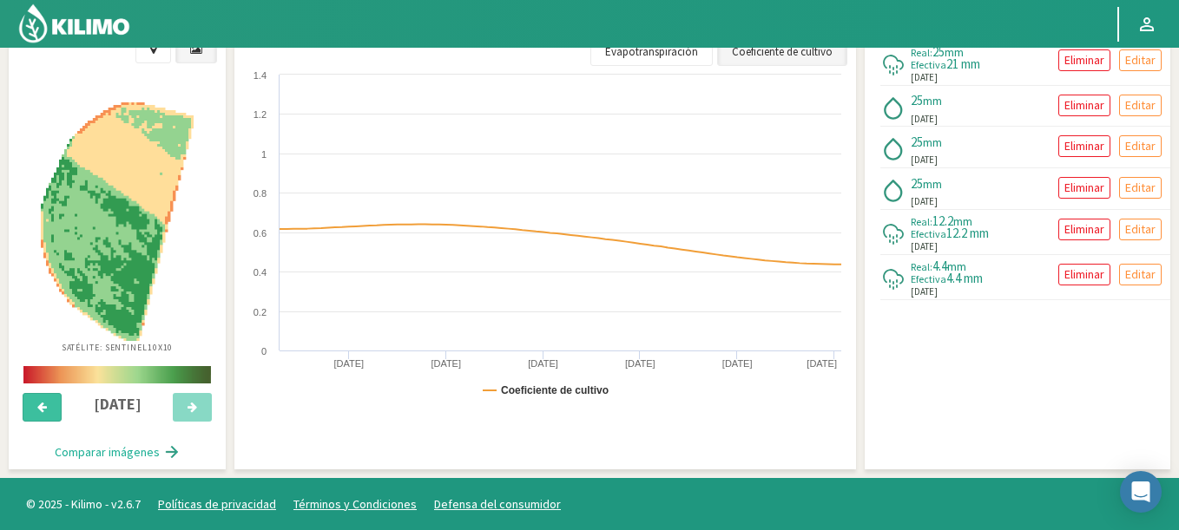  Describe the element at coordinates (355, 504) in the screenshot. I see `a: Términos y Condiciones` at that location.